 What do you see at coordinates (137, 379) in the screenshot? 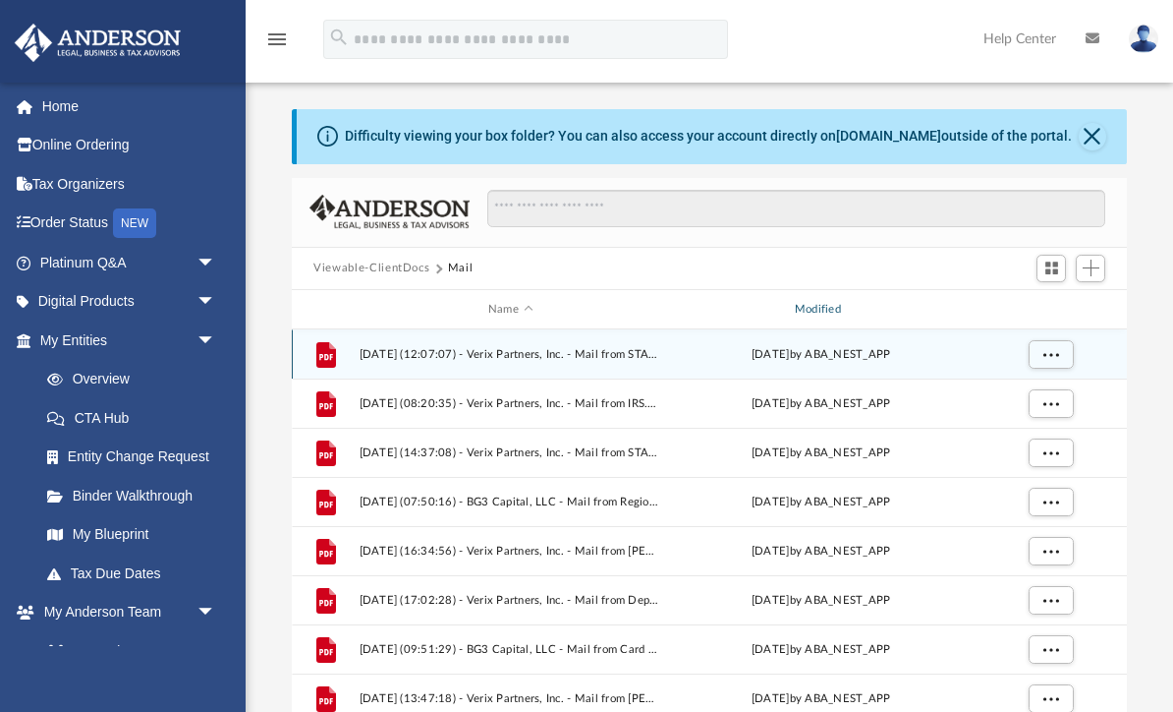
I see `a: Overview` at bounding box center [137, 379].